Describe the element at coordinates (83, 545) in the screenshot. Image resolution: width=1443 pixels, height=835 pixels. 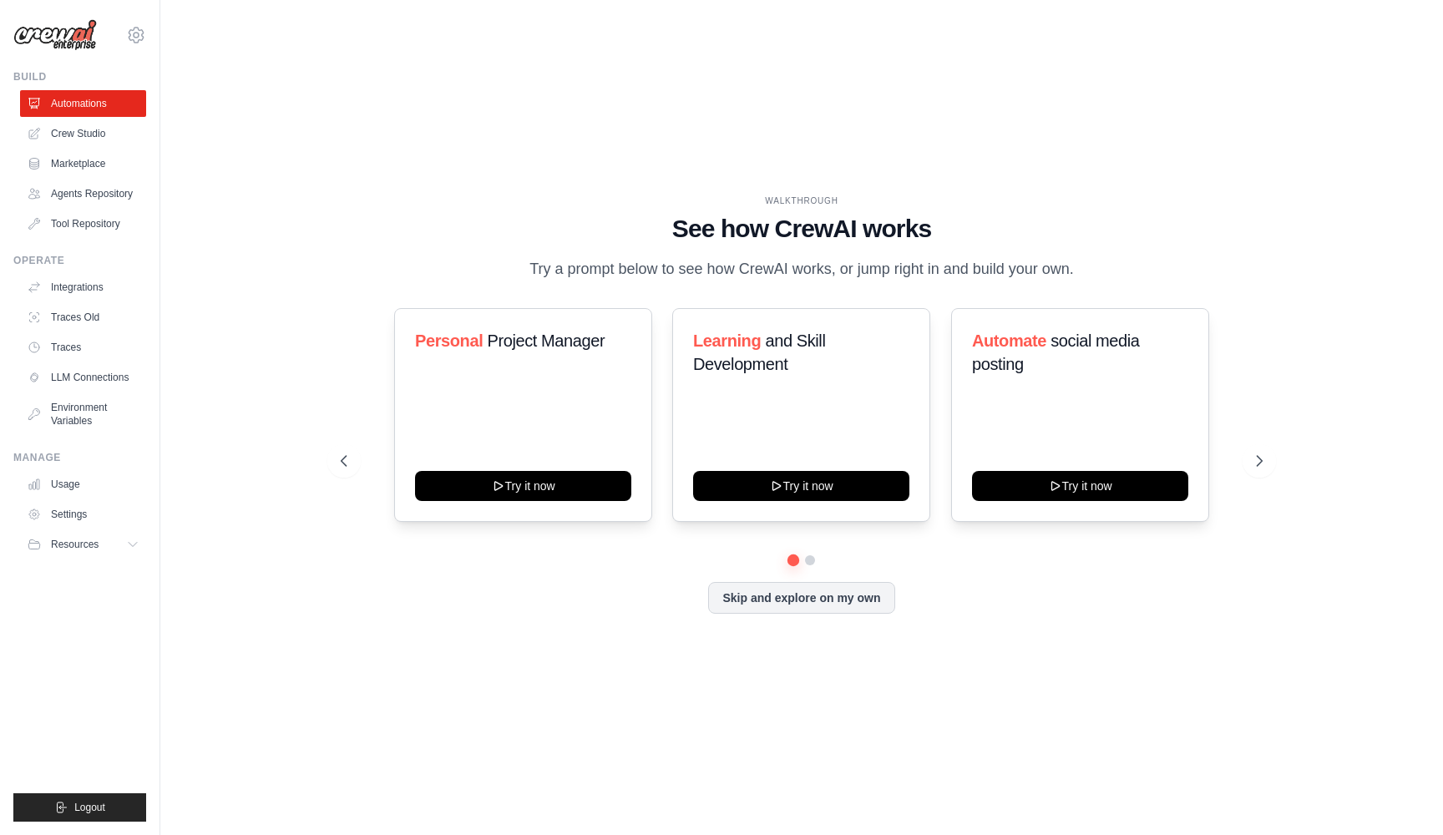
I see `button: Resources` at that location.